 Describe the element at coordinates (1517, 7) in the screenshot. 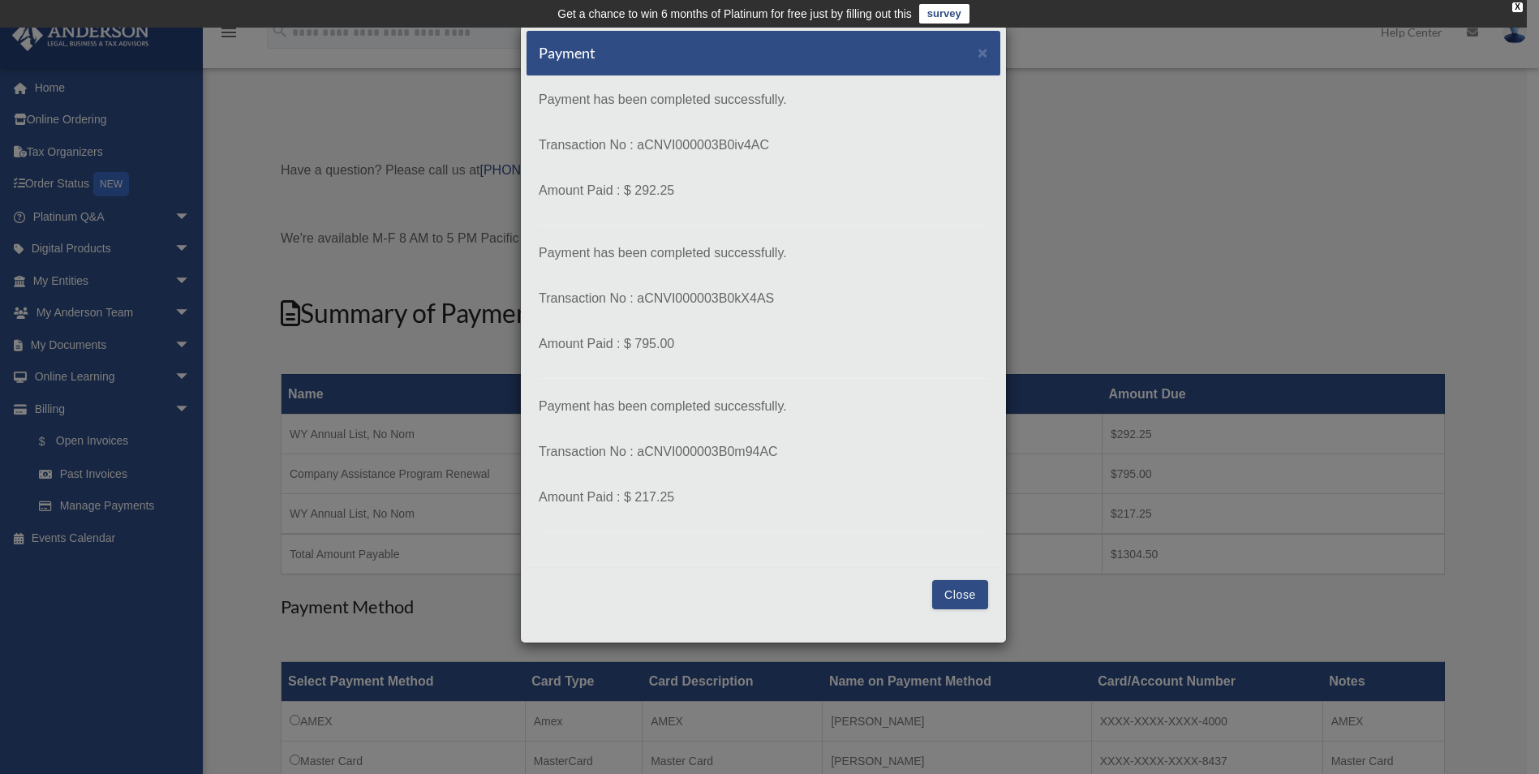

I see `div: close` at that location.